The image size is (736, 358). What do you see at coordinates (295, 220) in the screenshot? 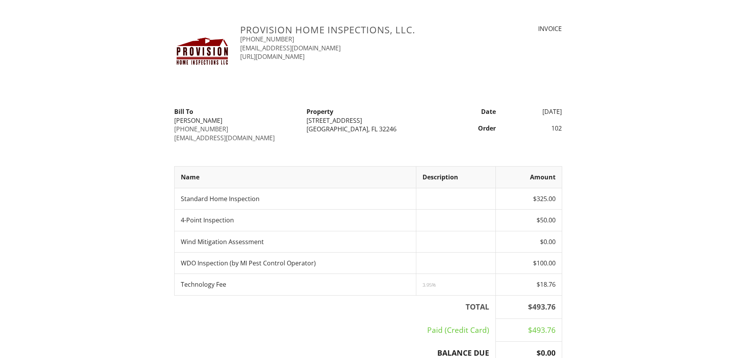
I see `td: 4-Point Inspection` at bounding box center [295, 220].